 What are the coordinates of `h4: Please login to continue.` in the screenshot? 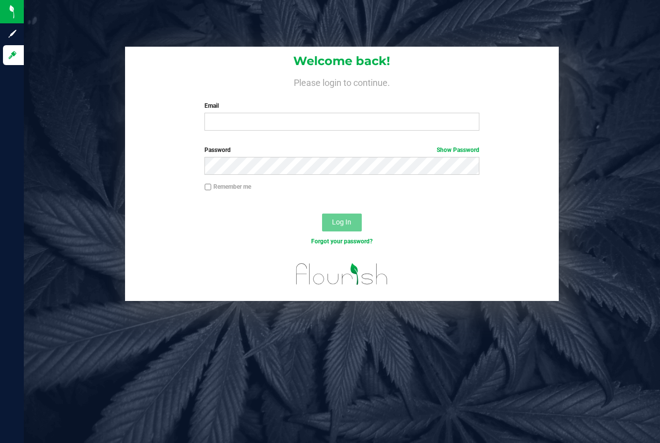 It's located at (342, 81).